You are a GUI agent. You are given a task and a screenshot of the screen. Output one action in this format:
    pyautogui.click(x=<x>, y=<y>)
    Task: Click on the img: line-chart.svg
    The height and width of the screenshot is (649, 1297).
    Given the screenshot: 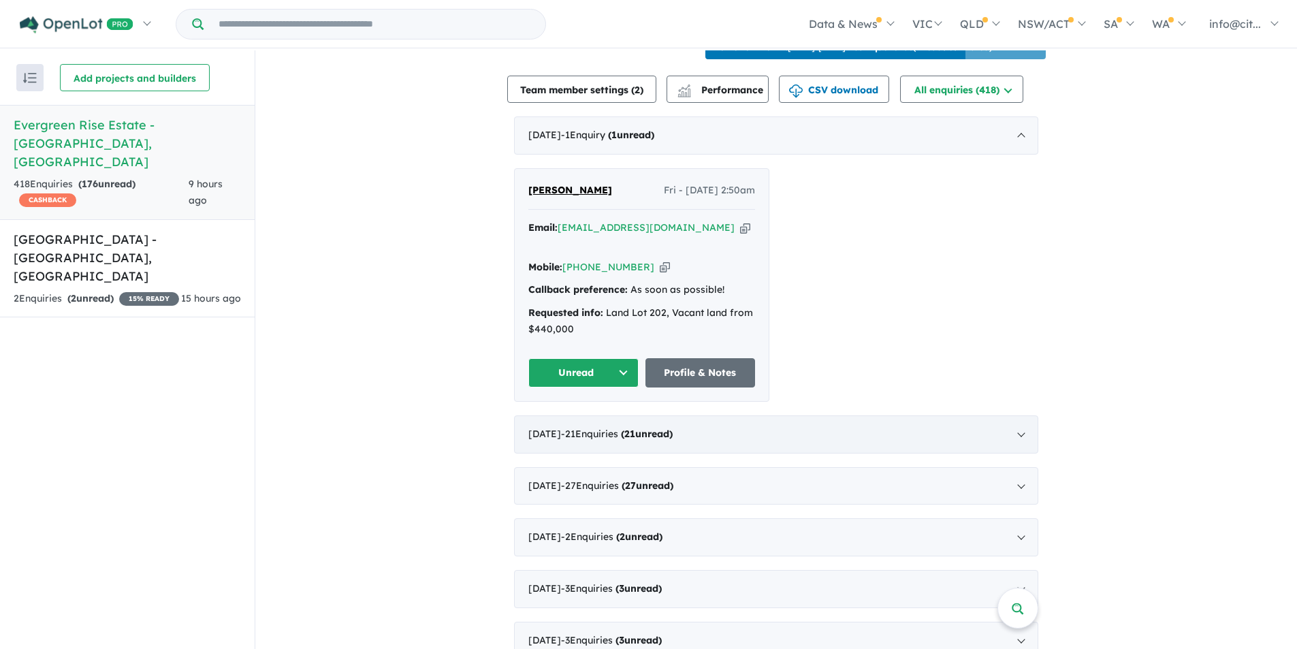 What is the action you would take?
    pyautogui.click(x=684, y=88)
    